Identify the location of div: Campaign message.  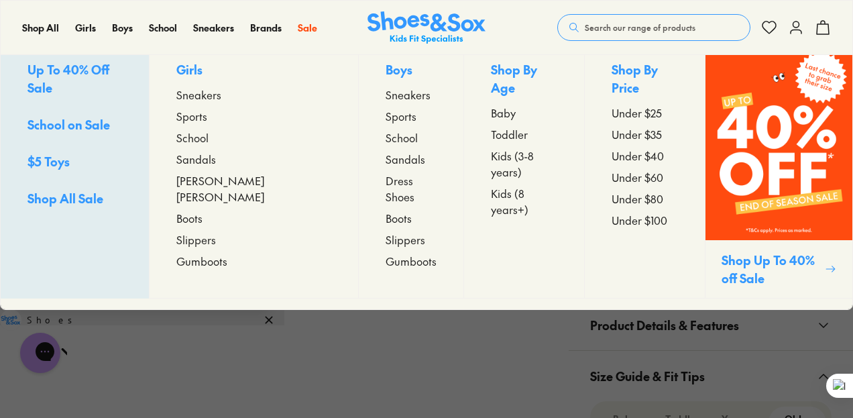
(139, 84).